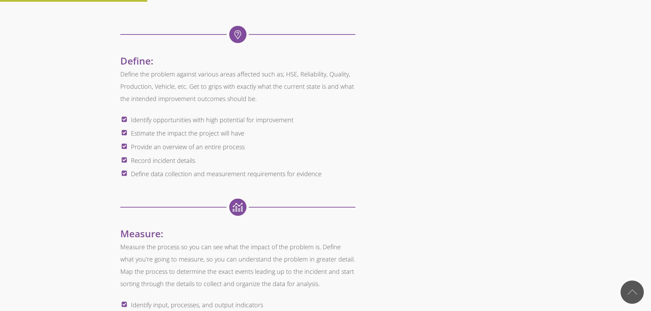  I want to click on span: Define data collection and measurement requirements for evidence, so click(226, 174).